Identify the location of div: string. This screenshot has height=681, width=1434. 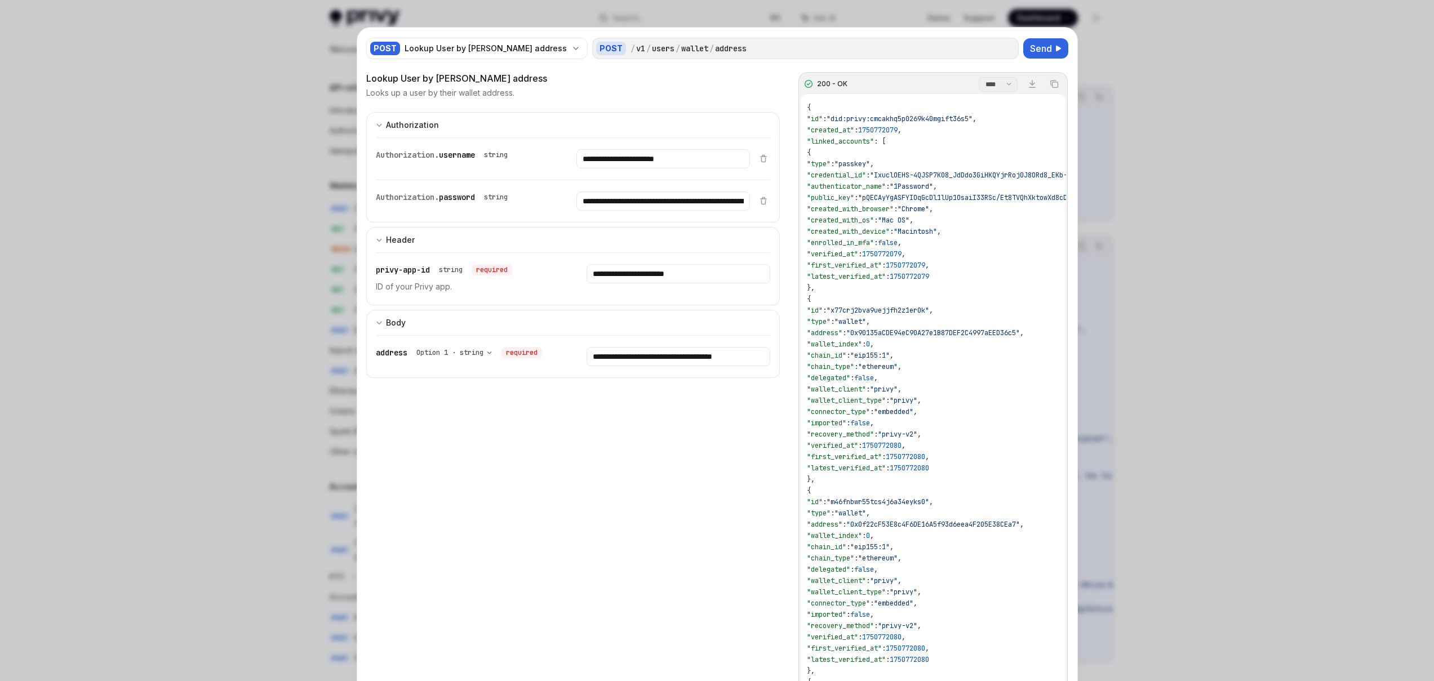
(496, 197).